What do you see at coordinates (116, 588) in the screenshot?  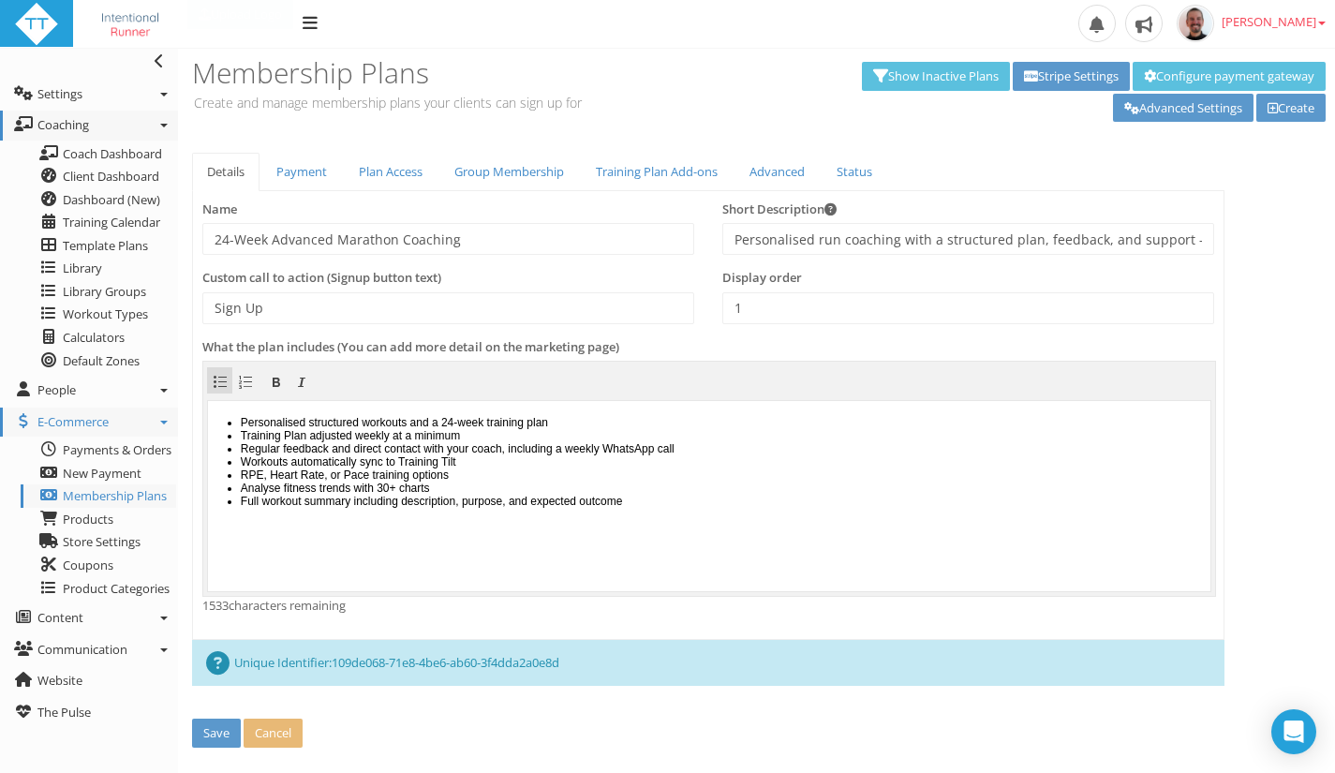 I see `span: Product Categories` at bounding box center [116, 588].